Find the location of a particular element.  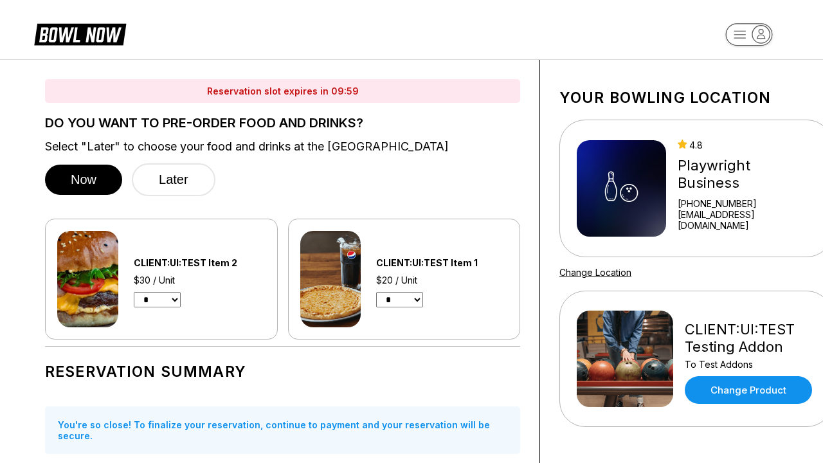

div: Playwright Business is located at coordinates (746, 174).